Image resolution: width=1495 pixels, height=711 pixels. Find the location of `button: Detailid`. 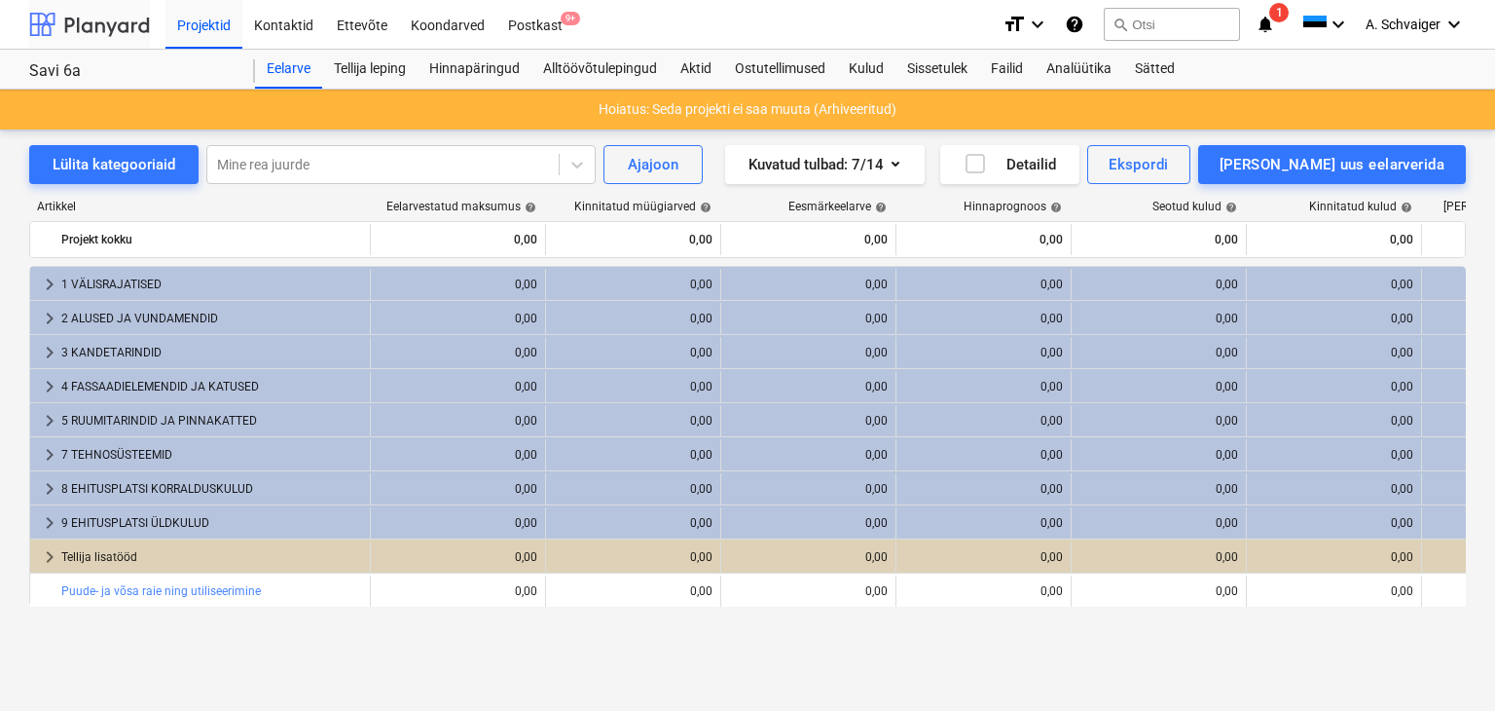

button: Detailid is located at coordinates (1009, 164).